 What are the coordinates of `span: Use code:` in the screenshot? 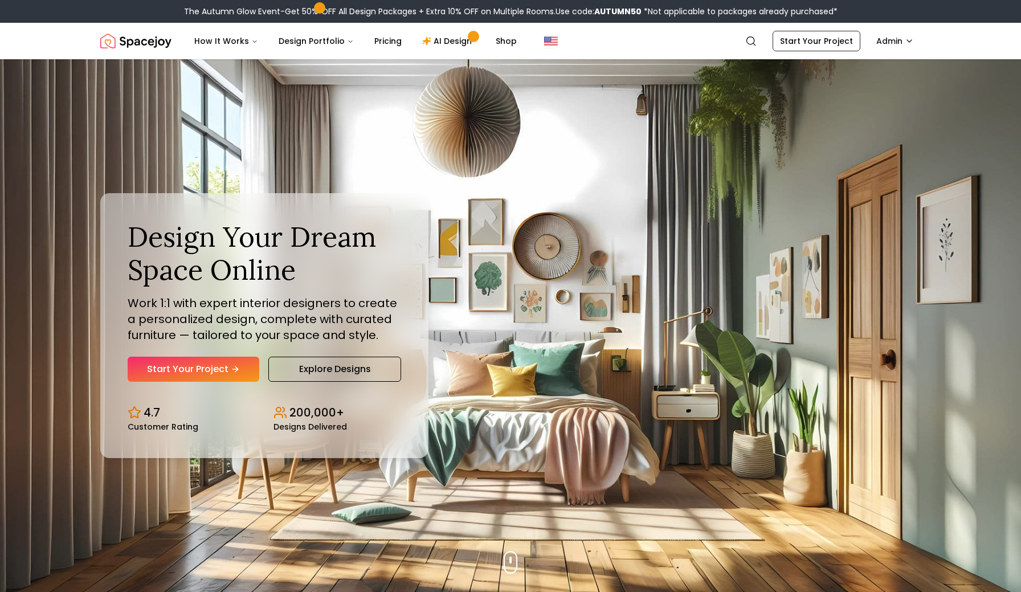 It's located at (598, 11).